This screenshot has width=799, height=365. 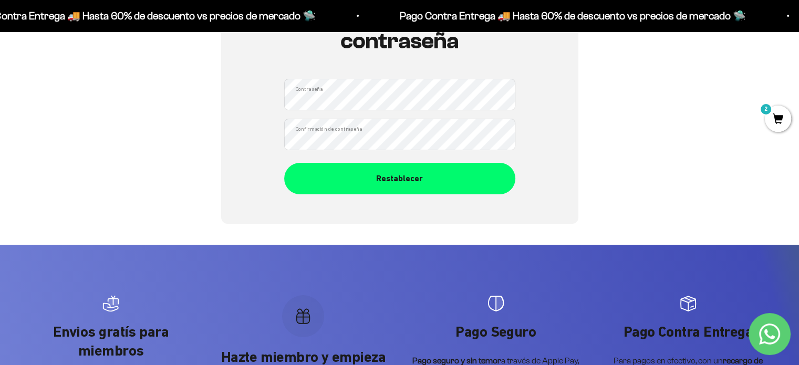 I want to click on p: Envios gratís para miembros, so click(x=111, y=342).